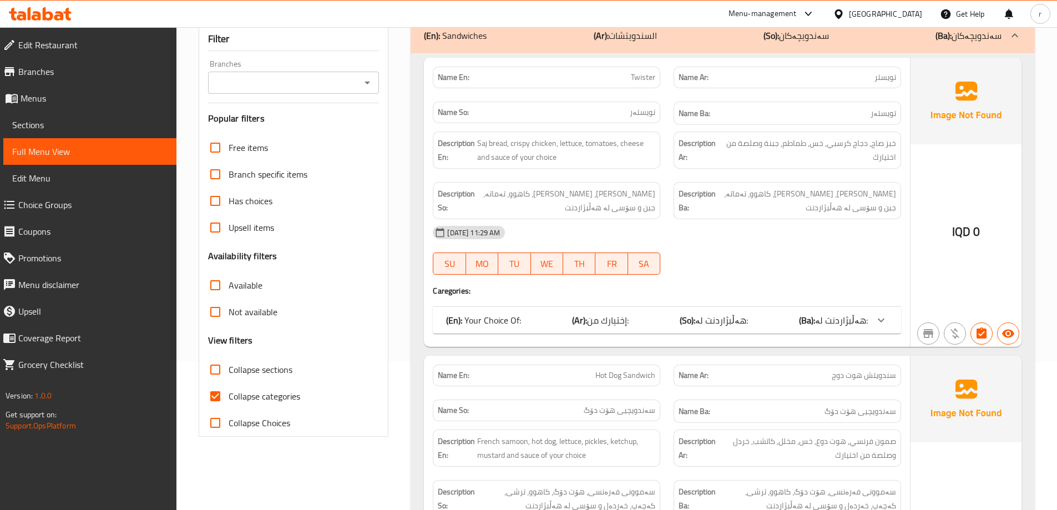 The height and width of the screenshot is (510, 1057). I want to click on button: Available, so click(1009, 334).